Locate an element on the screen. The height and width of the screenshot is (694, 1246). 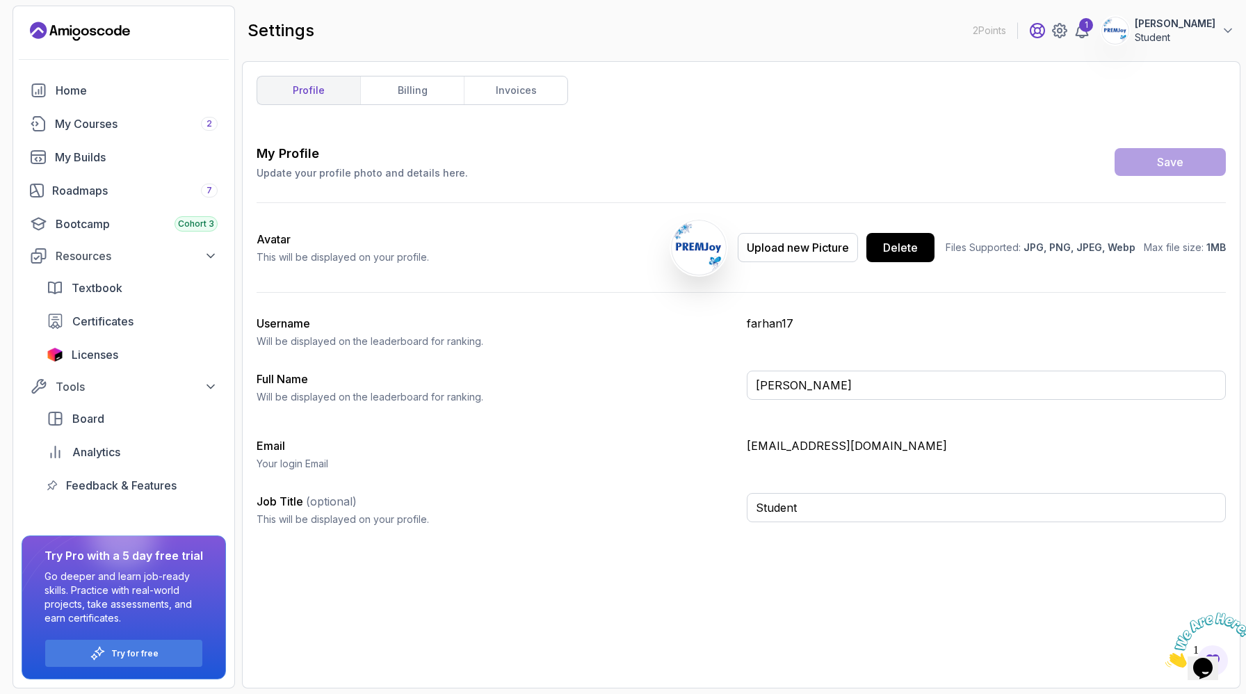
p: Update your profile photo and details here. is located at coordinates (362, 173).